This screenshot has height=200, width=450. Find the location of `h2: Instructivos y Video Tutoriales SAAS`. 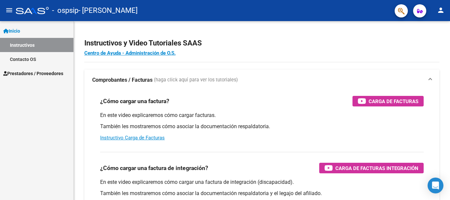

h2: Instructivos y Video Tutoriales SAAS is located at coordinates (262, 43).